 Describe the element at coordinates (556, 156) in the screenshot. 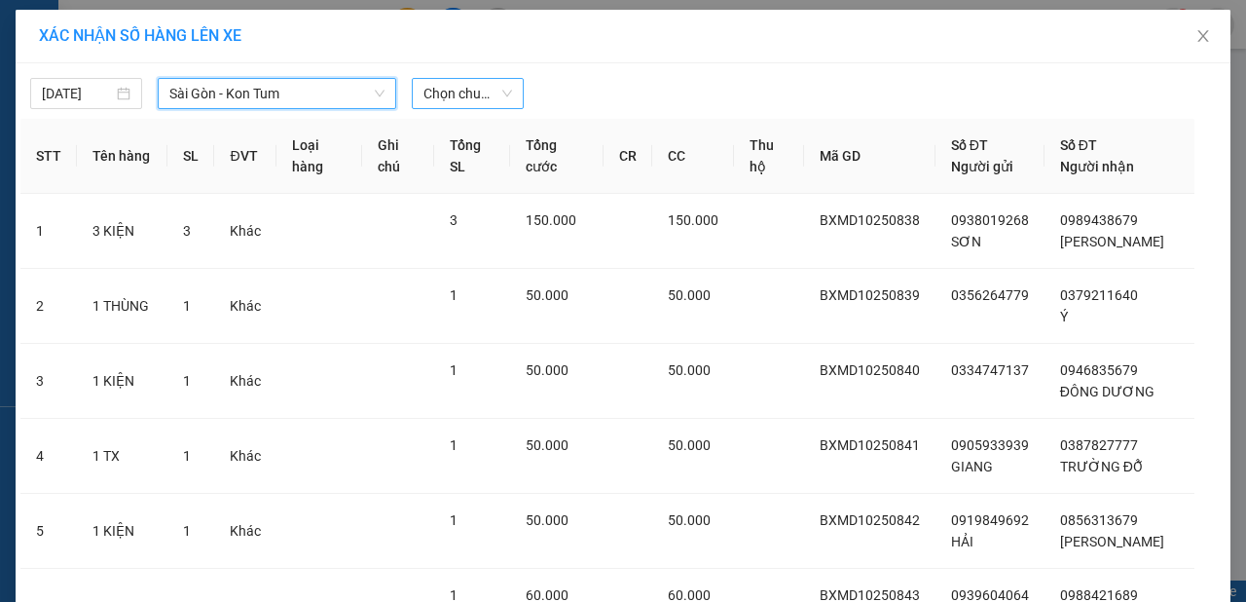

I see `th: Tổng cước` at that location.